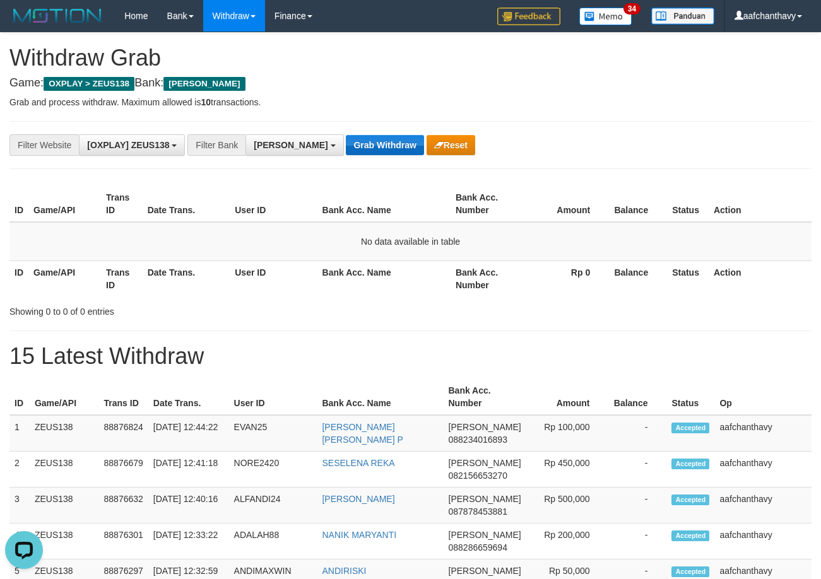 Image resolution: width=821 pixels, height=579 pixels. I want to click on p: Grab and process withdraw. Maximum allowed is transactions., so click(410, 102).